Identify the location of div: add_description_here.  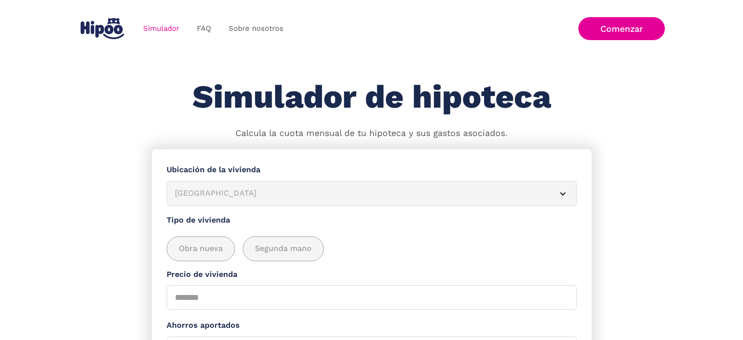
(372, 248).